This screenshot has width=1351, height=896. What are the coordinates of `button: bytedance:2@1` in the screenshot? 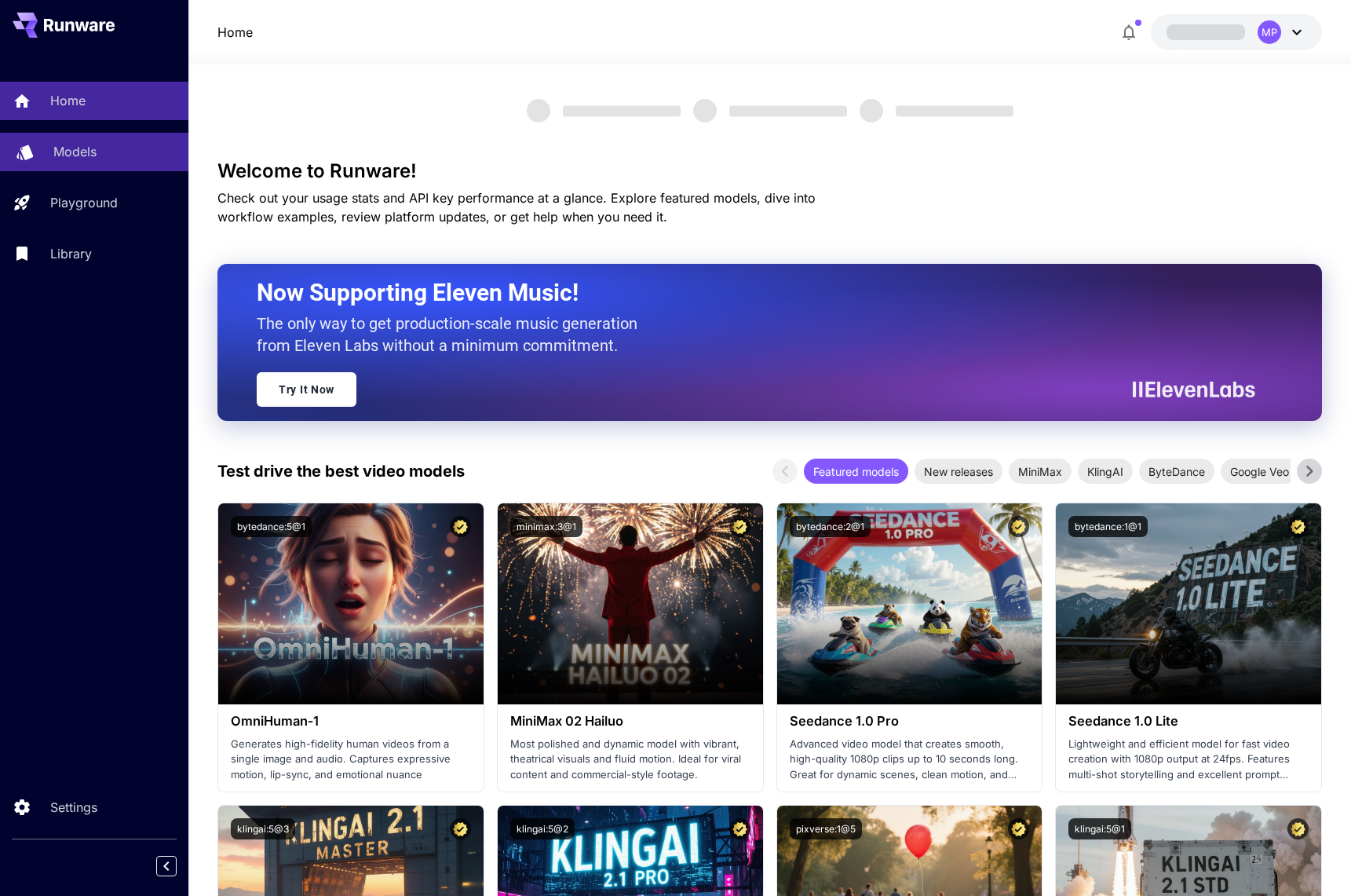 It's located at (830, 526).